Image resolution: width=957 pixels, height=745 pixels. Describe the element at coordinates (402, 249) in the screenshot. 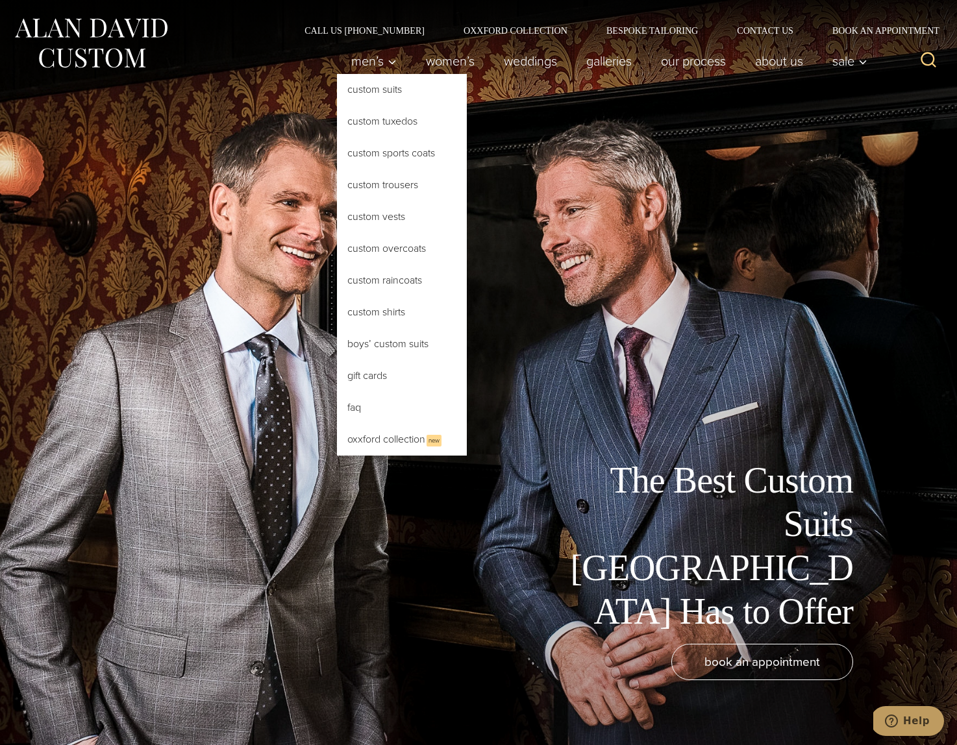

I see `a: Custom Overcoats` at that location.